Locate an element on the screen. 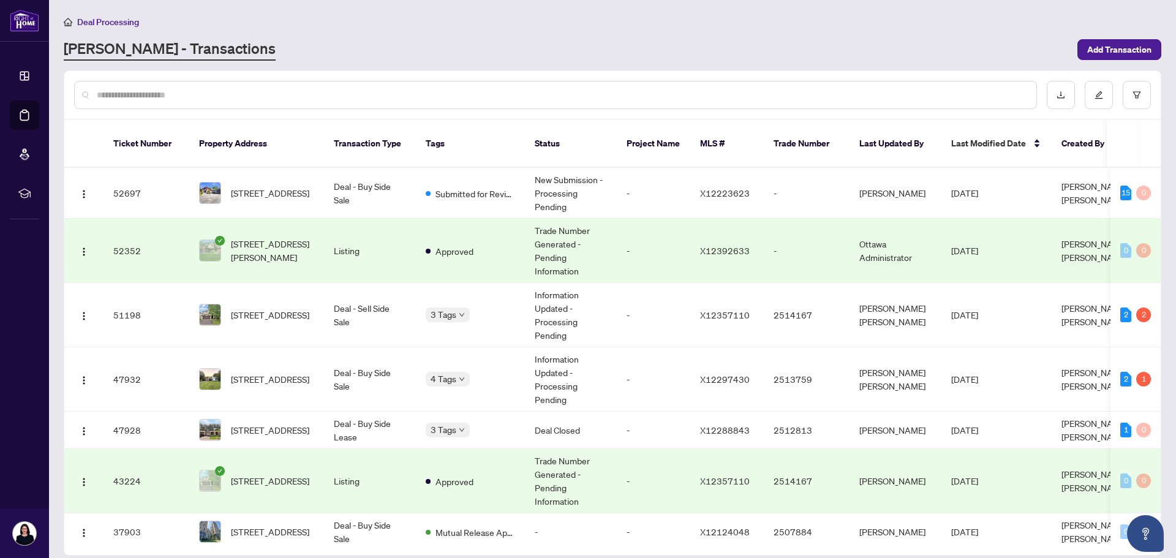  th: Created By is located at coordinates (1089, 144).